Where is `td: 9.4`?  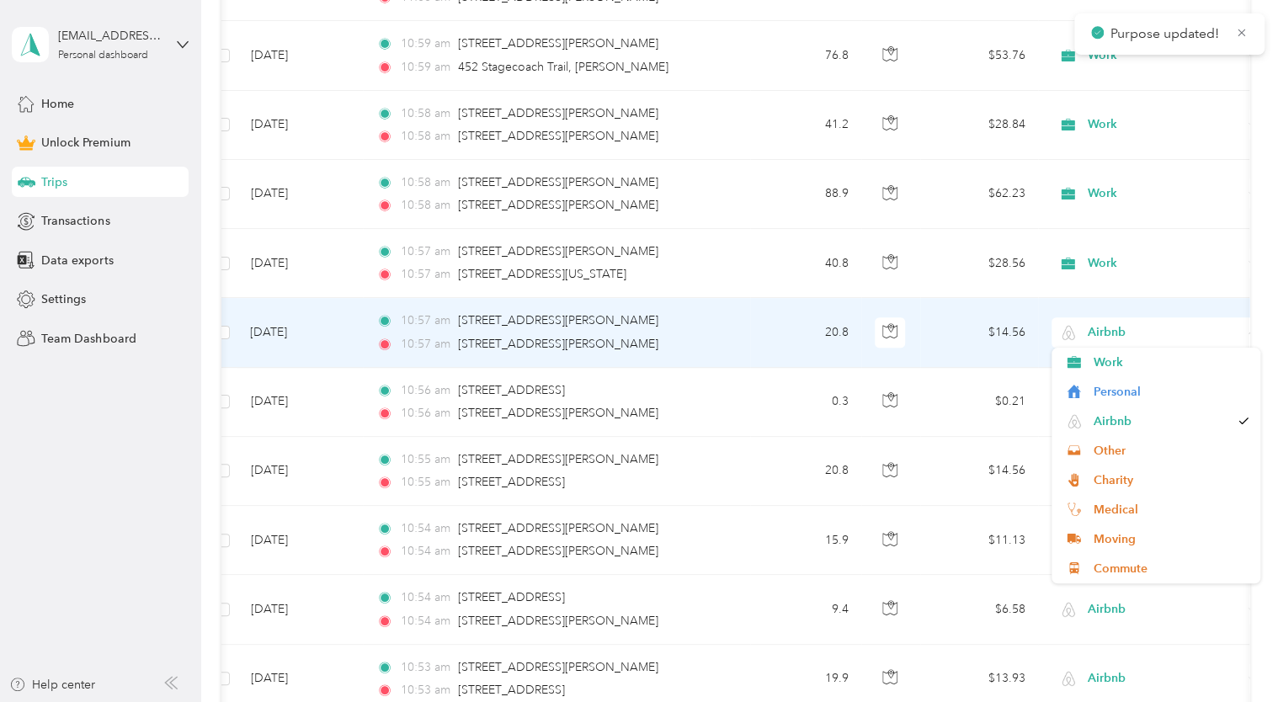
td: 9.4 is located at coordinates (805, 609).